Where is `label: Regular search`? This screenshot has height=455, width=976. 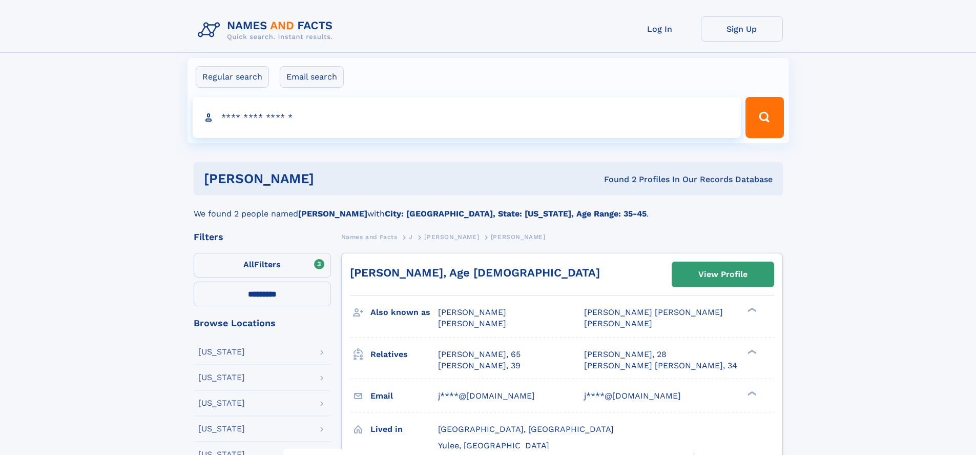
label: Regular search is located at coordinates (232, 77).